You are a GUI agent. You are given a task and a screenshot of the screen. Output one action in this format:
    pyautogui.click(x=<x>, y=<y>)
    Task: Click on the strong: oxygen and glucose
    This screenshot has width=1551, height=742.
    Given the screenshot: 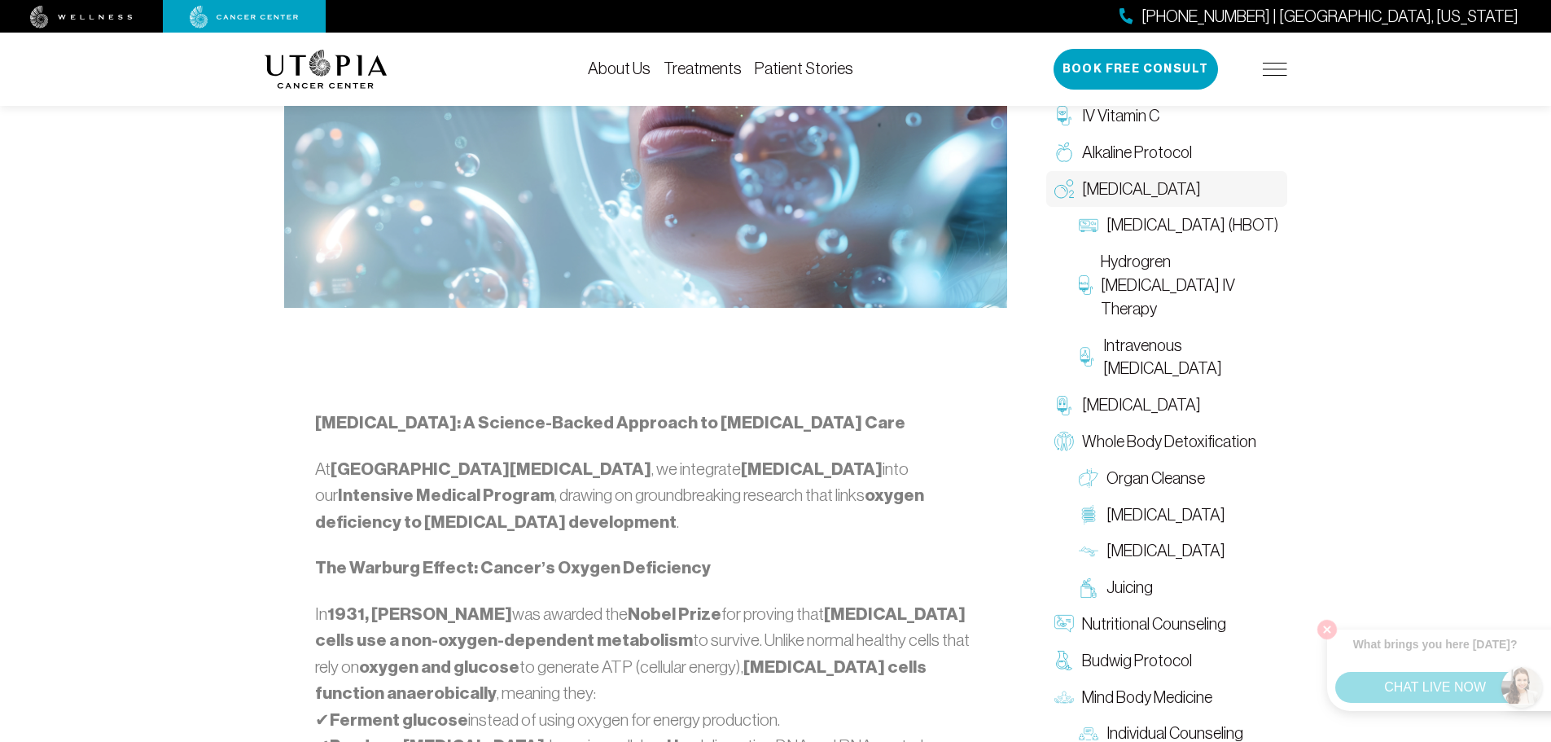 What is the action you would take?
    pyautogui.click(x=439, y=667)
    